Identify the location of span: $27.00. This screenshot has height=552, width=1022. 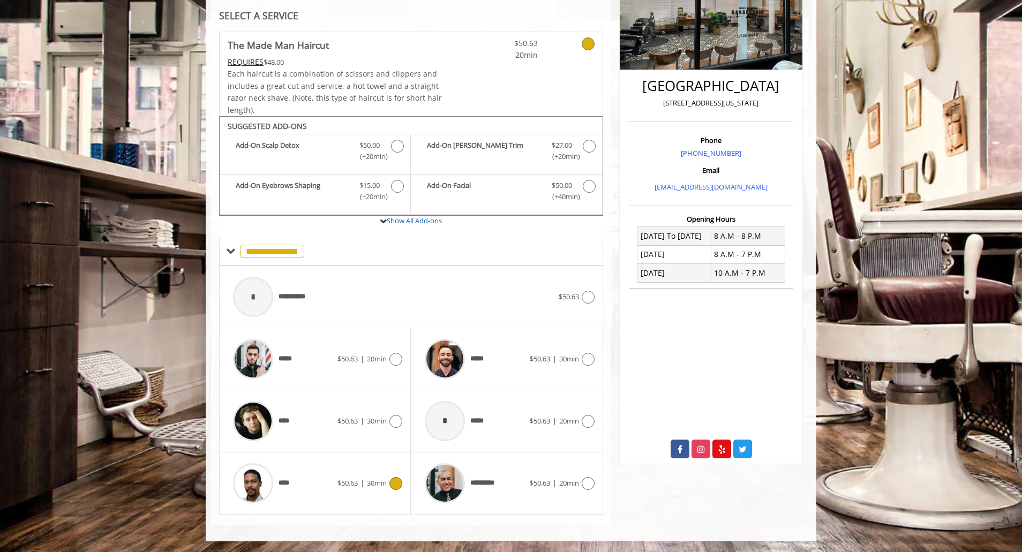
(562, 145).